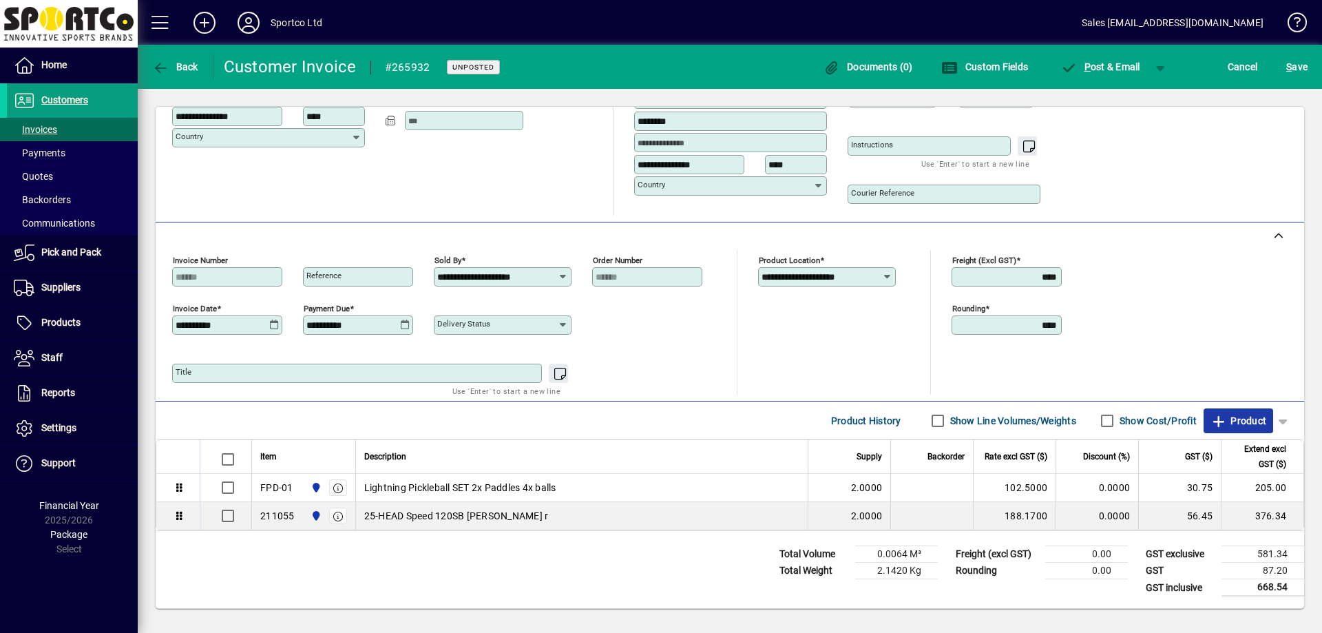  Describe the element at coordinates (883, 193) in the screenshot. I see `mat-label: Courier Reference` at that location.